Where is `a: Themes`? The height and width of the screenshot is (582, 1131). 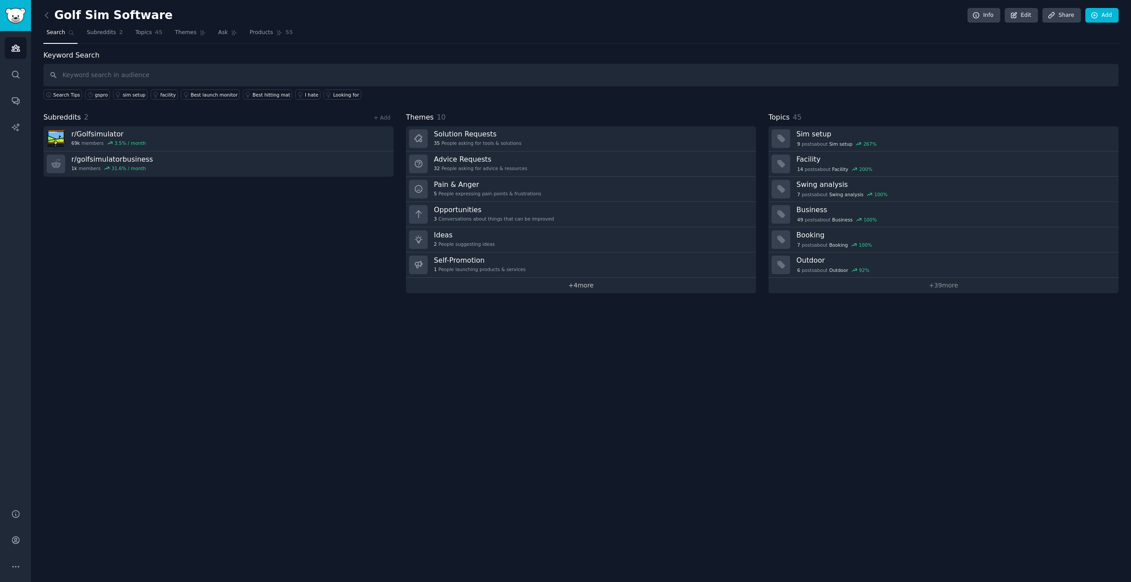
a: Themes is located at coordinates (190, 35).